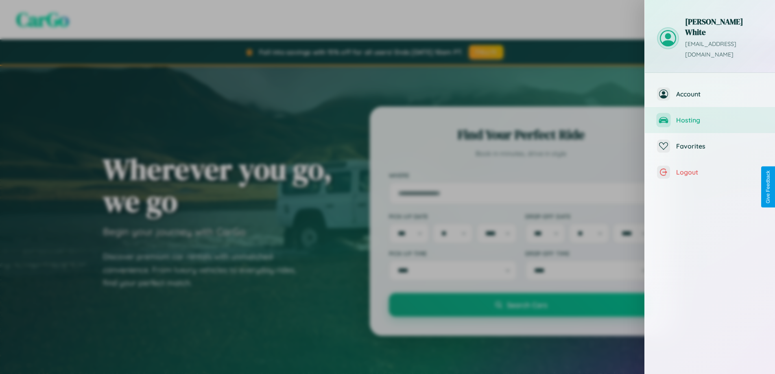 Image resolution: width=775 pixels, height=374 pixels. What do you see at coordinates (710, 120) in the screenshot?
I see `button: Hosting` at bounding box center [710, 120].